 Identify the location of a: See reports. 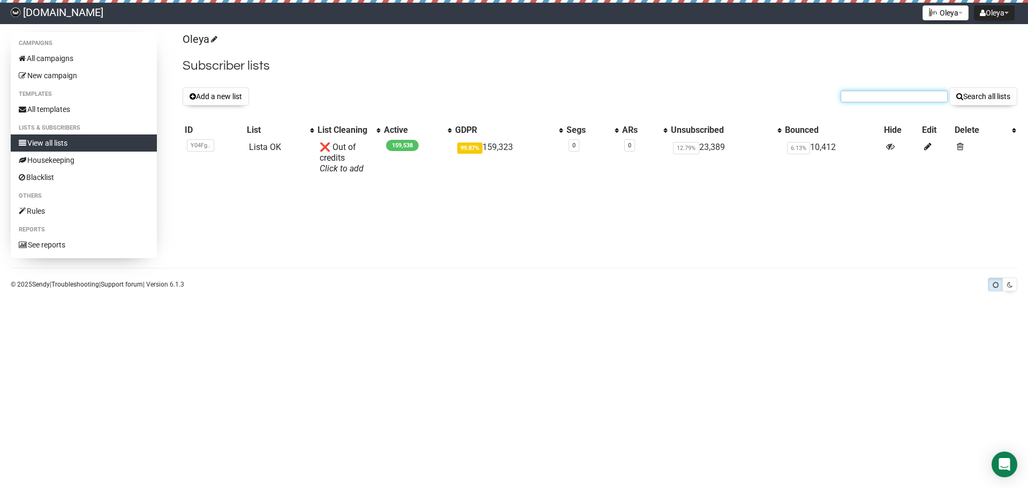
(84, 245).